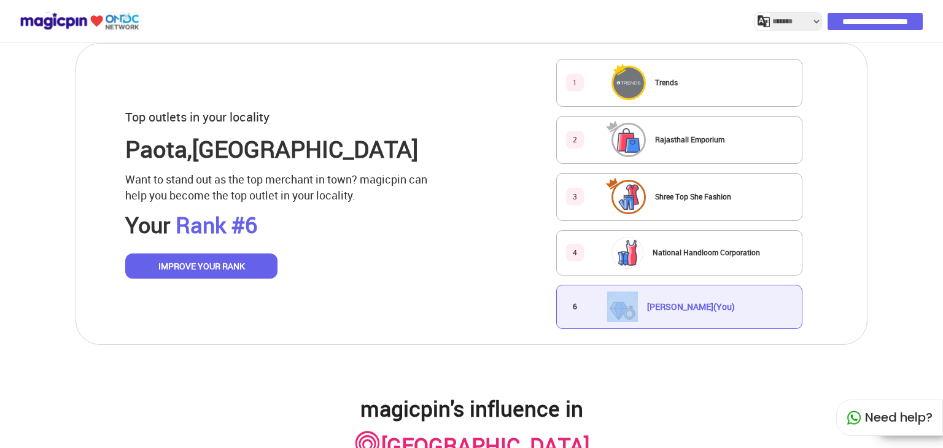 Image resolution: width=943 pixels, height=448 pixels. What do you see at coordinates (627, 253) in the screenshot?
I see `img: National Handloom Corporation` at bounding box center [627, 253].